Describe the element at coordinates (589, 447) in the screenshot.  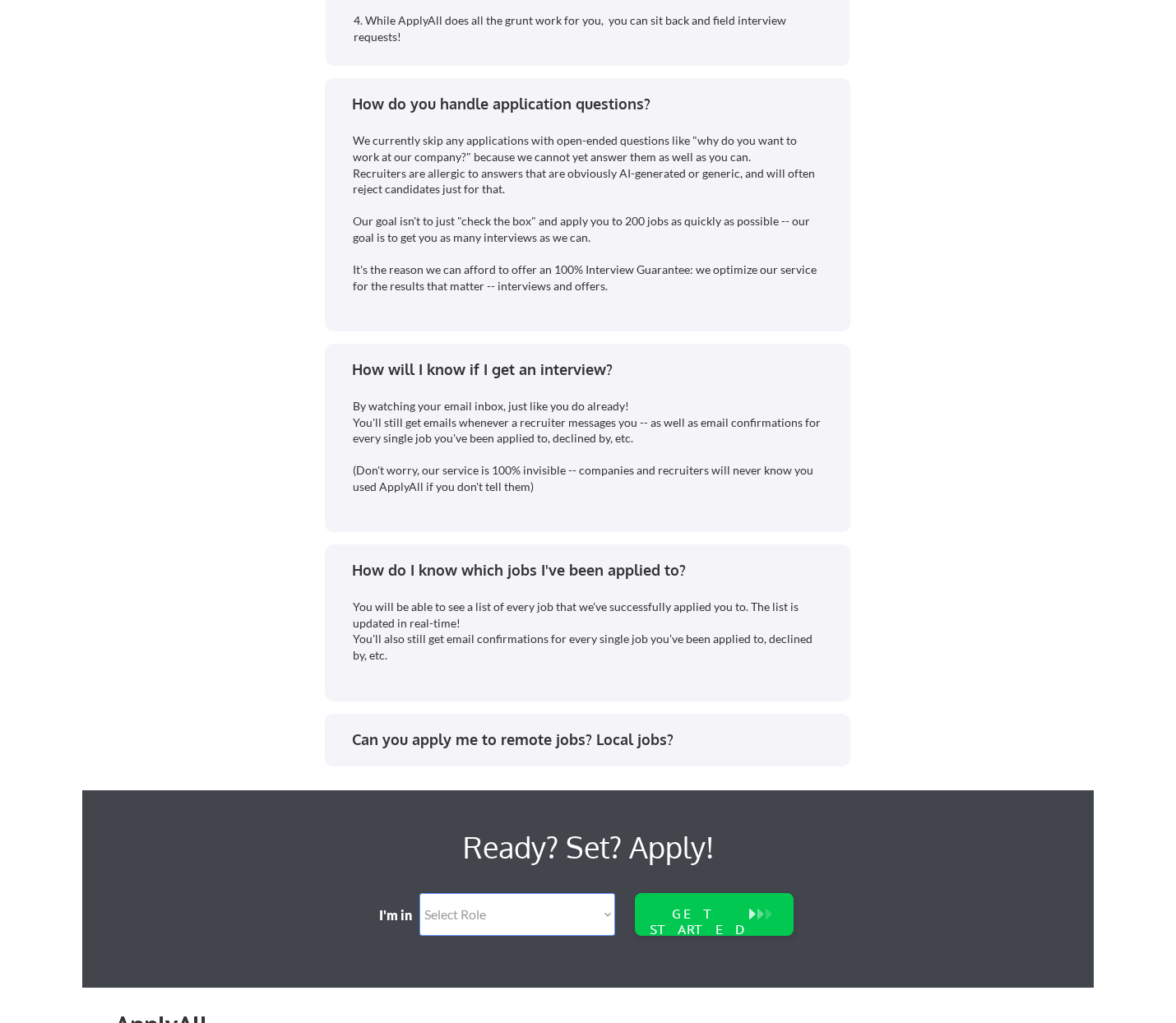
I see `div: By watching your email inbox, just like you do already! You'll still get emails whenever a recrui...` at that location.